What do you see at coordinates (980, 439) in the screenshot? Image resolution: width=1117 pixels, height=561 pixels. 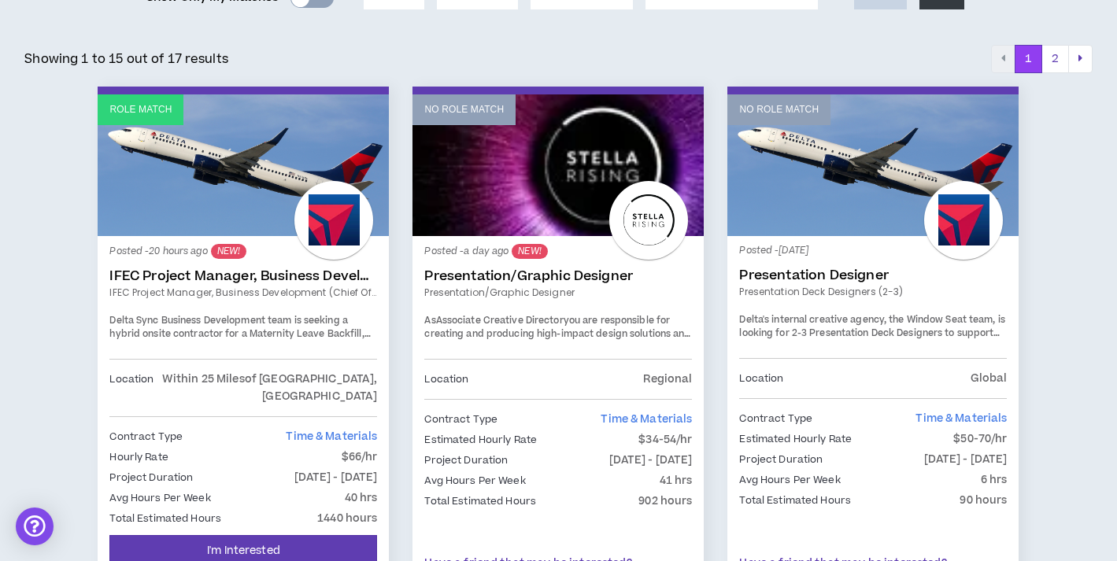 I see `p: $50-70/hr` at bounding box center [980, 439].